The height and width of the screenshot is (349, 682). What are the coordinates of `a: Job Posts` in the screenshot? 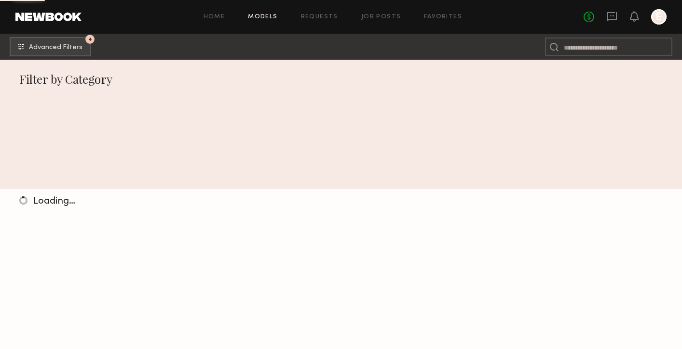 It's located at (381, 17).